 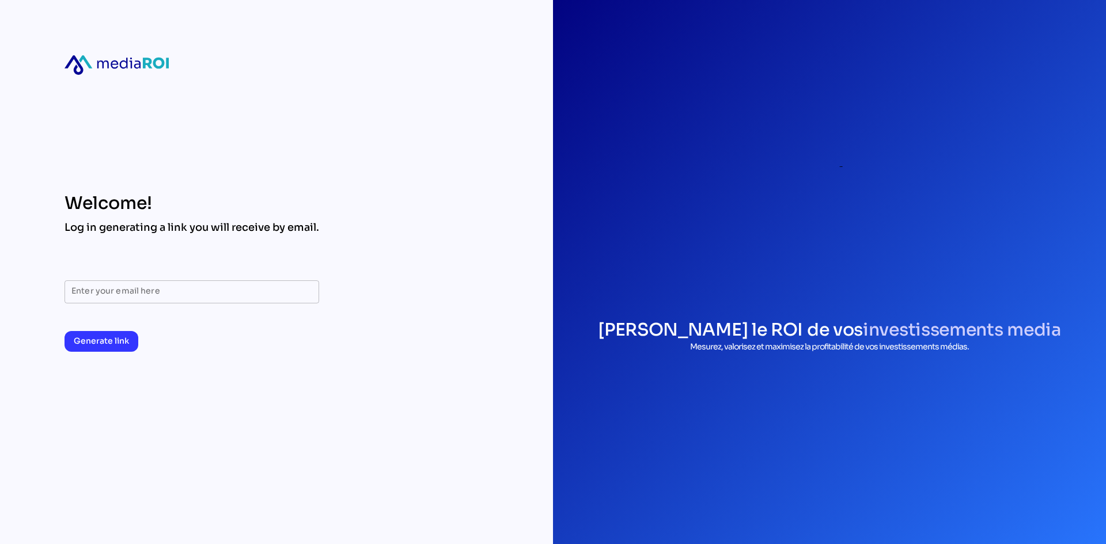 I want to click on input: Enter your email here, so click(x=192, y=292).